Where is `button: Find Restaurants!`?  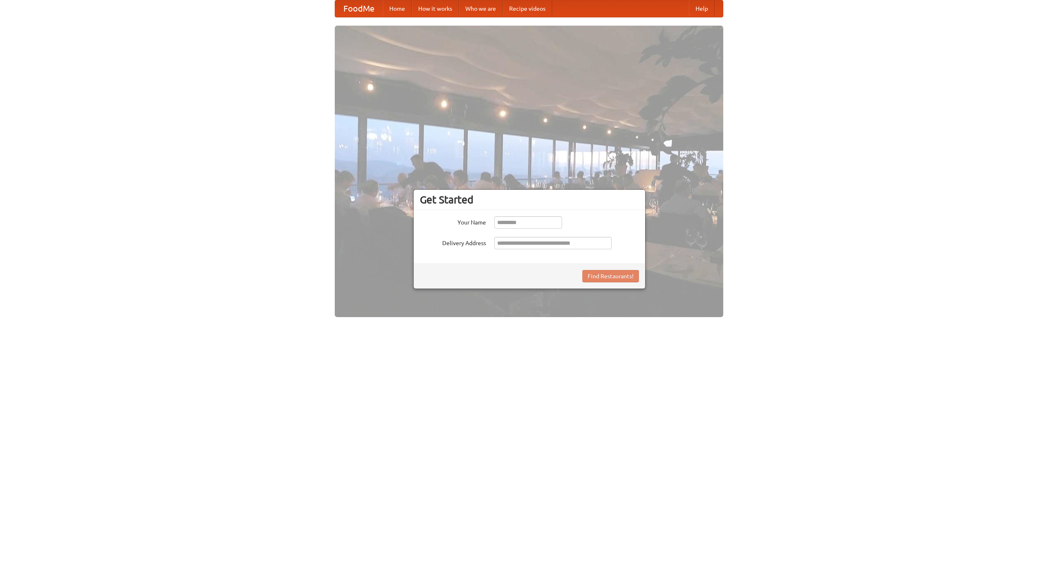 button: Find Restaurants! is located at coordinates (611, 276).